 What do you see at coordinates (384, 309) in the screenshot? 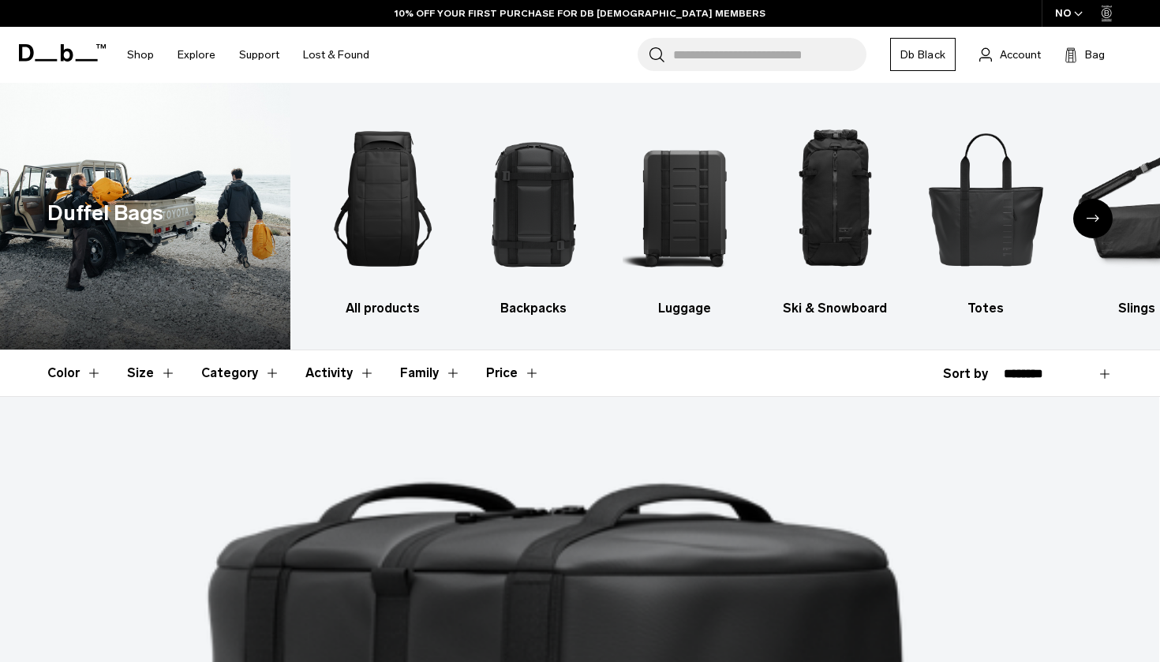
I see `h3: All products` at bounding box center [384, 309].